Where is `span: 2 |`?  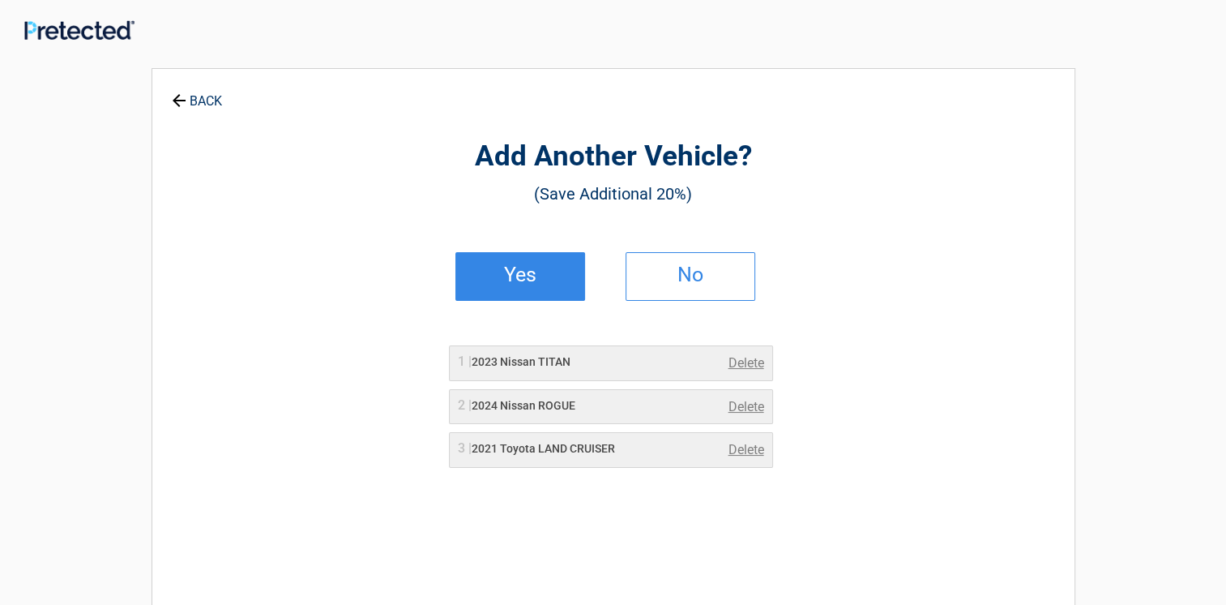
span: 2 | is located at coordinates (464, 404).